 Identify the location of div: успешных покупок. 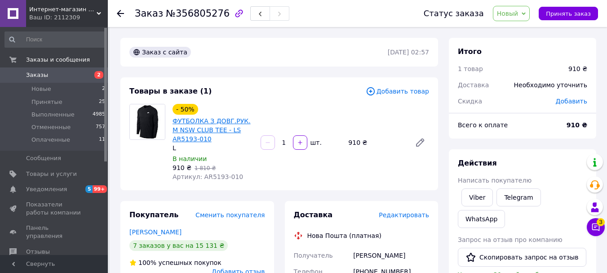
(175, 262).